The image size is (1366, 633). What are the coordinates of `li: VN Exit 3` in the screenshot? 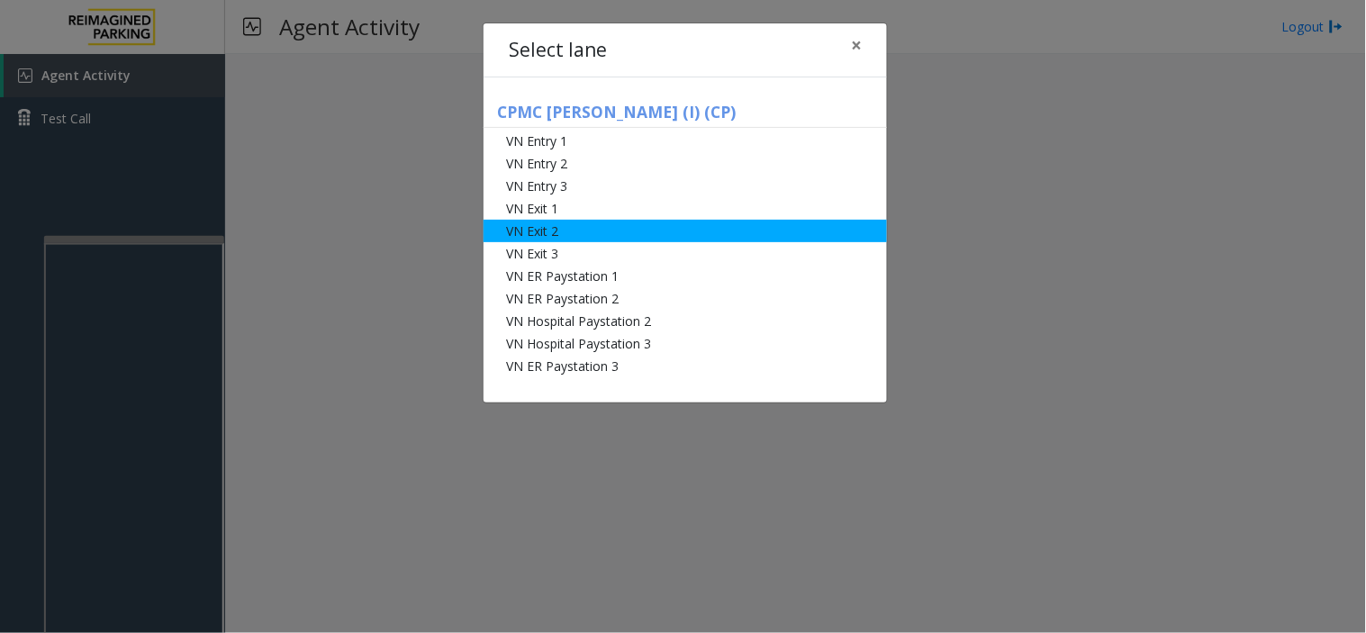 It's located at (685, 253).